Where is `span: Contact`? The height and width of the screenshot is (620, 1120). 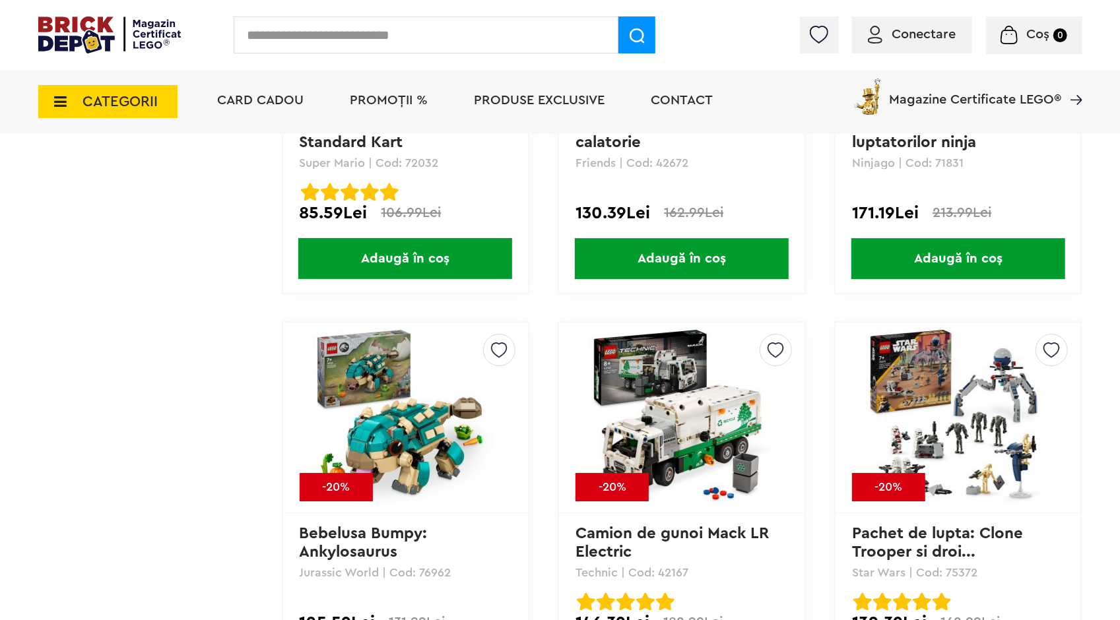 span: Contact is located at coordinates (682, 100).